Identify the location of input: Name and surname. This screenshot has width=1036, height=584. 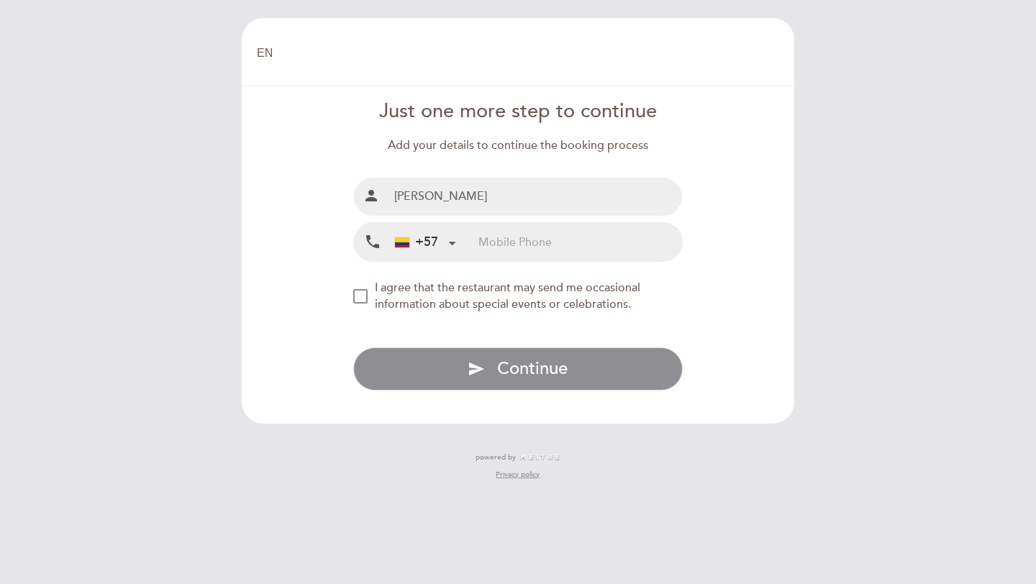
(535, 196).